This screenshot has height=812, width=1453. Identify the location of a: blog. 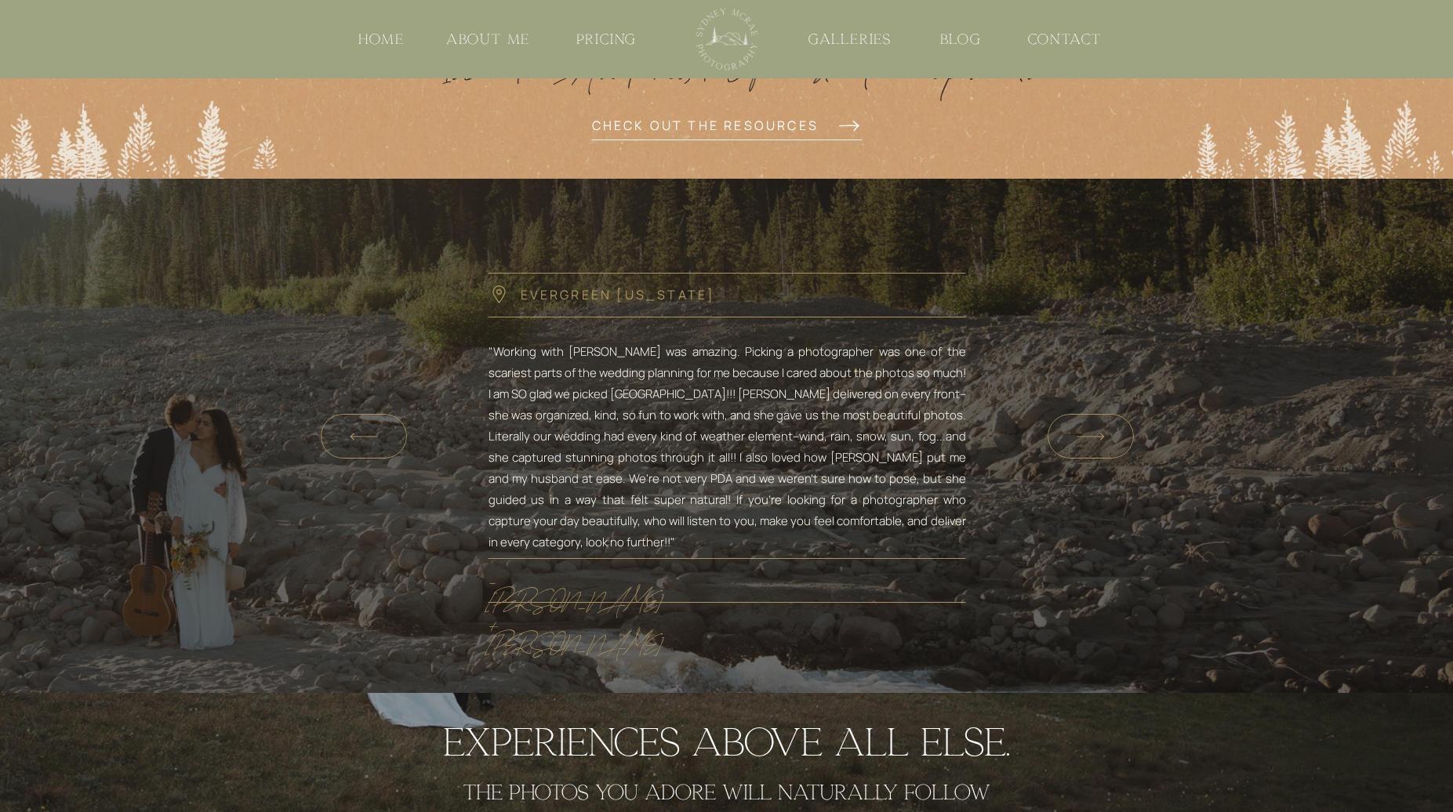
(961, 39).